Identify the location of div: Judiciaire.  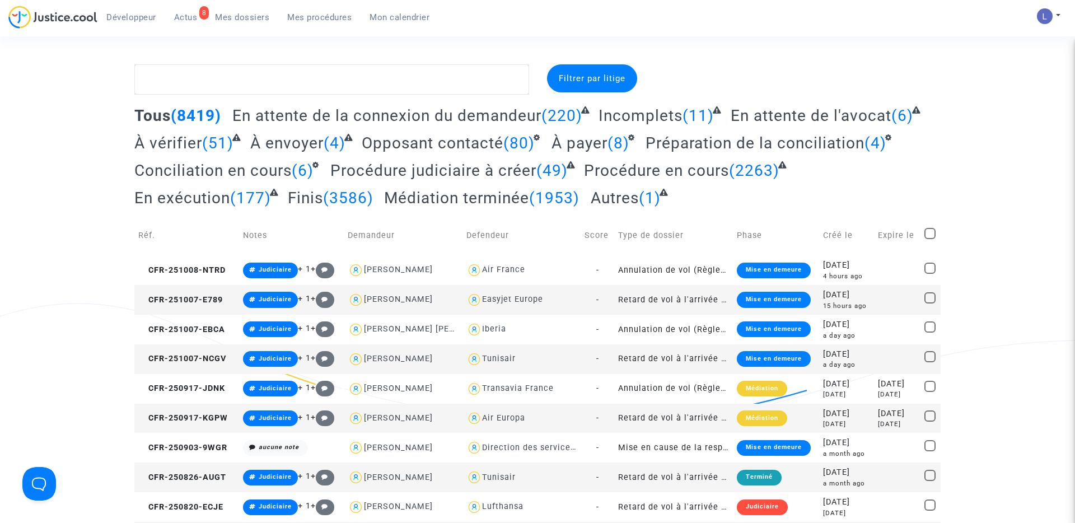
(762, 507).